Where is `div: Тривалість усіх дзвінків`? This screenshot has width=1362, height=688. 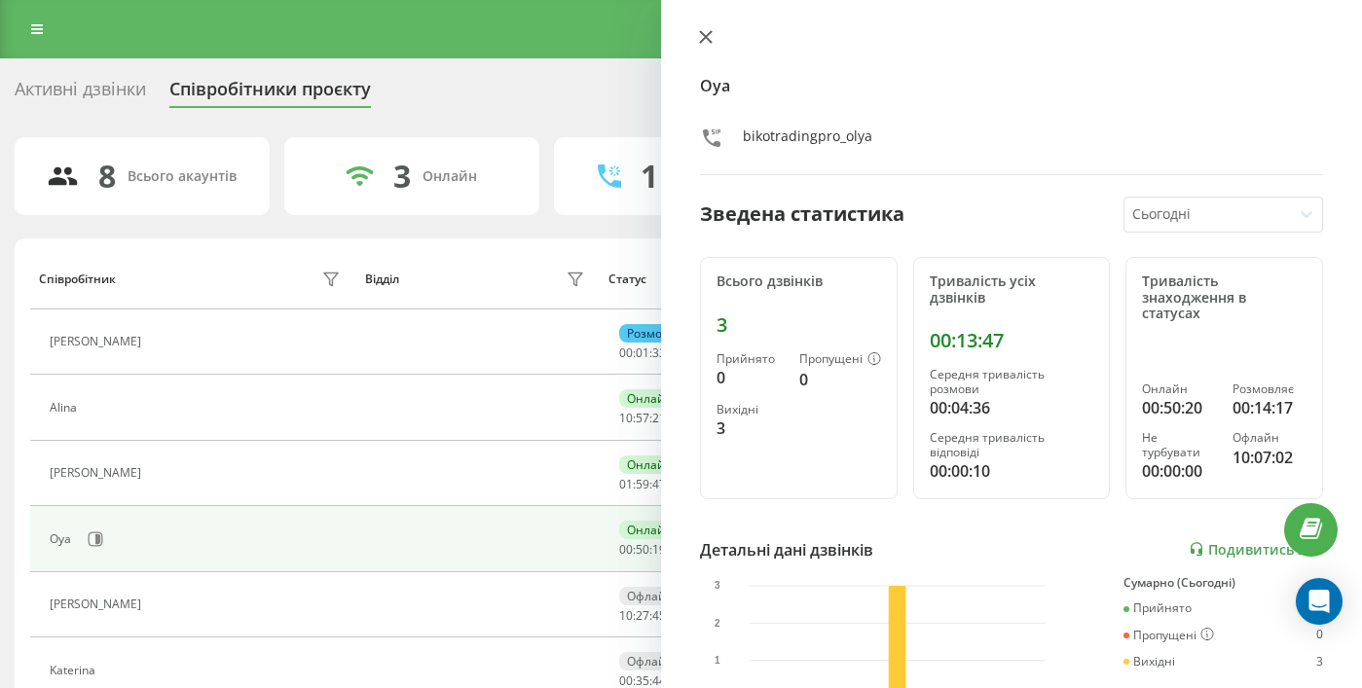
div: Тривалість усіх дзвінків is located at coordinates (1012, 290).